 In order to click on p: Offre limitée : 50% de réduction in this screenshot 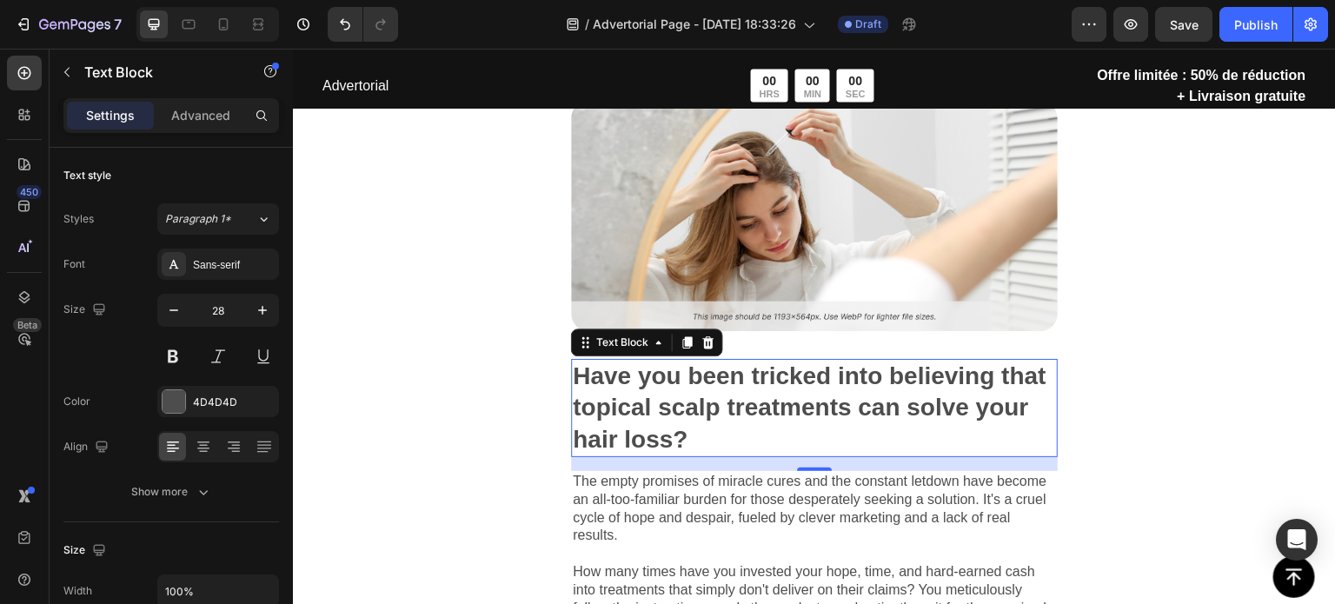, I will do `click(852, 26)`.